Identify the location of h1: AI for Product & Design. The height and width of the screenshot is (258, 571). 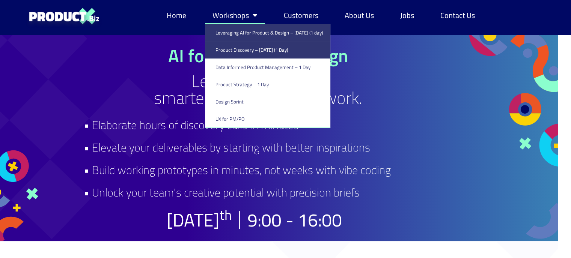
(258, 56).